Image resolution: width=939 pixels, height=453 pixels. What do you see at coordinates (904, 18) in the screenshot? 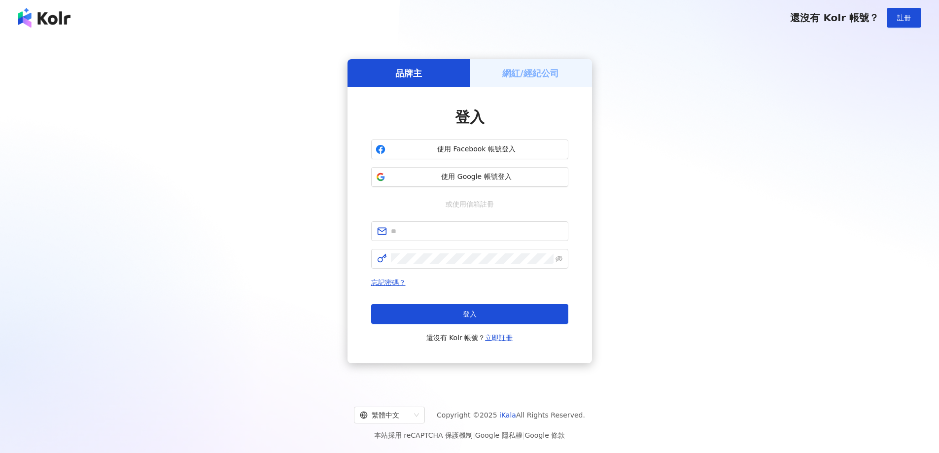
I see `span: 註冊` at bounding box center [904, 18].